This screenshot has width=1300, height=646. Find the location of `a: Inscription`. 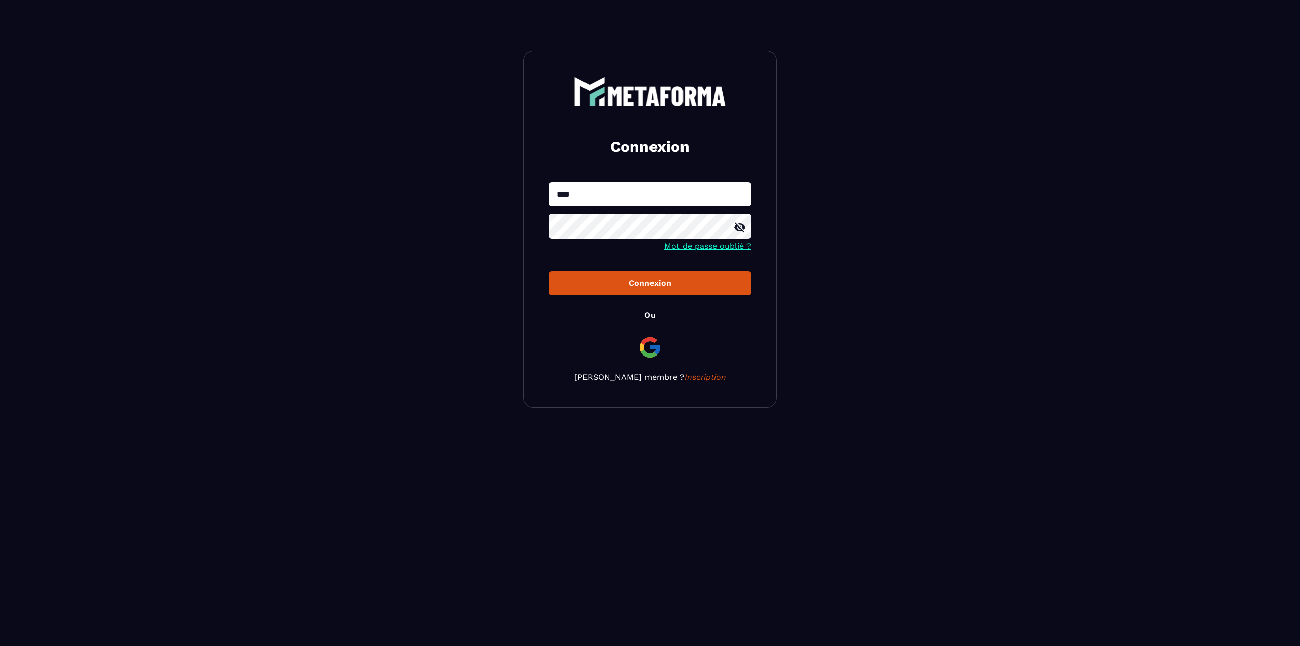

a: Inscription is located at coordinates (705, 377).